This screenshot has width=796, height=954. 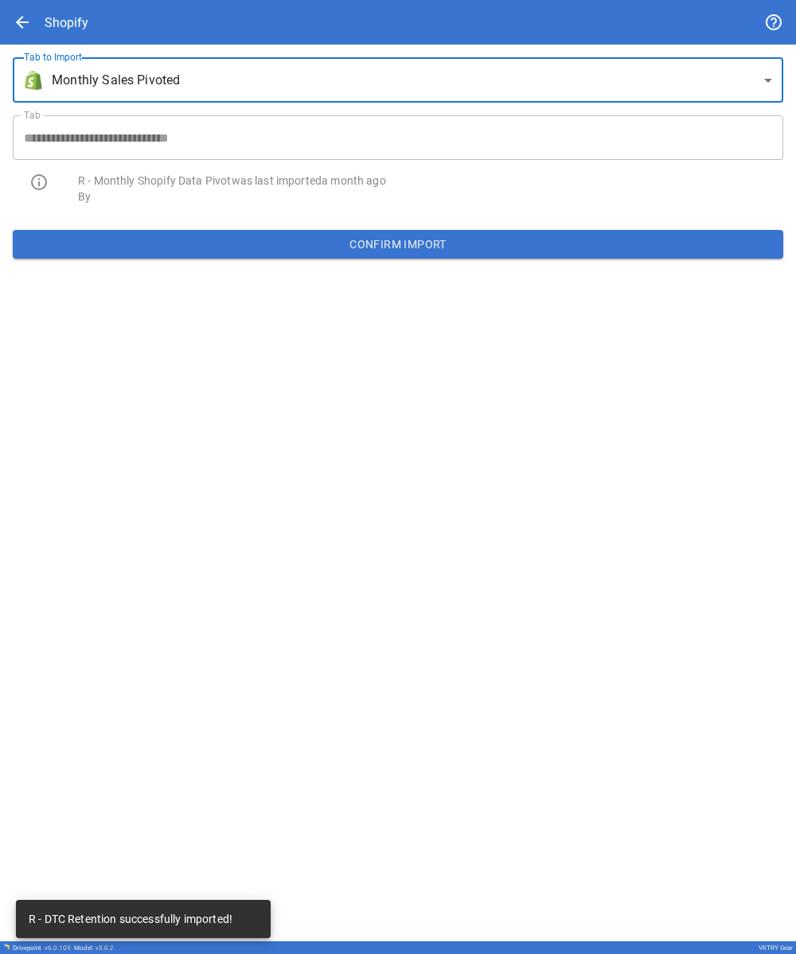 I want to click on span: Monthly Sales Pivoted, so click(x=115, y=80).